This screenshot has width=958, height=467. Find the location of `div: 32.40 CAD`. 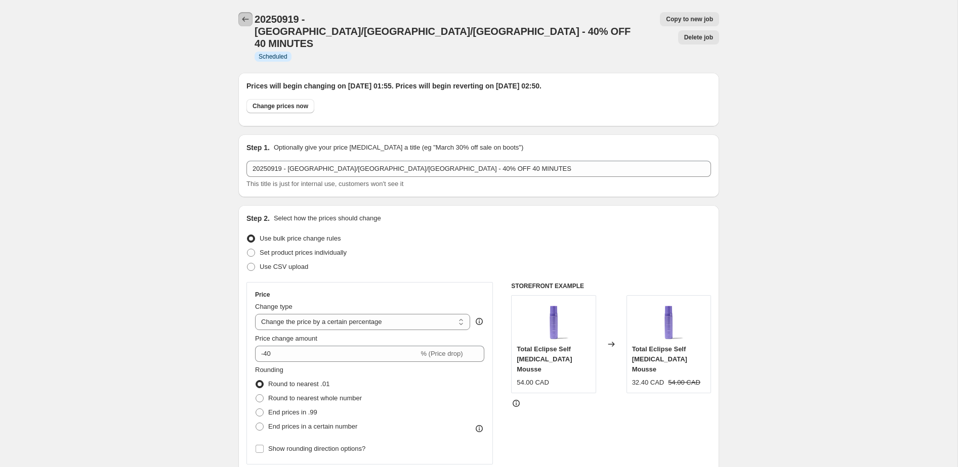

div: 32.40 CAD is located at coordinates (648, 383).